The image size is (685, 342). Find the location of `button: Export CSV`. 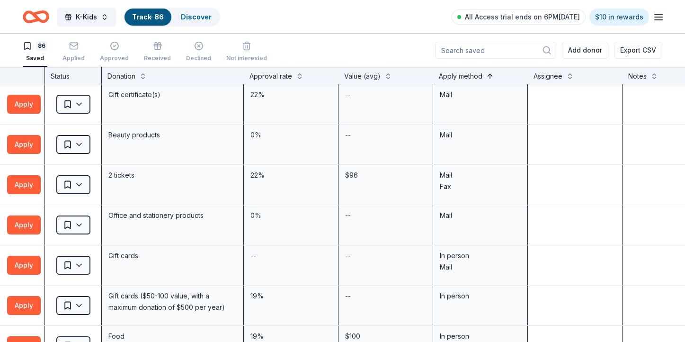

button: Export CSV is located at coordinates (638, 50).